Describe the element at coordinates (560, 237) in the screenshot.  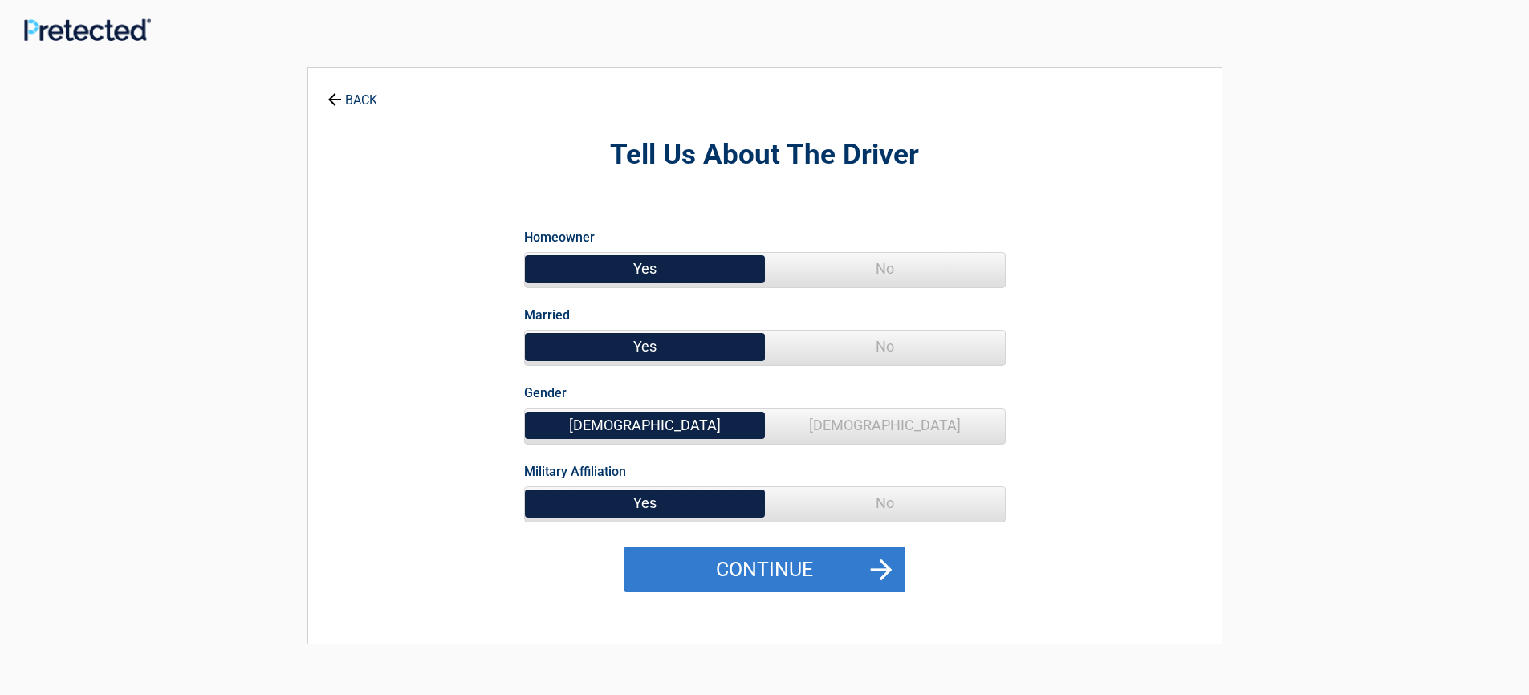
I see `label: Homeowner` at that location.